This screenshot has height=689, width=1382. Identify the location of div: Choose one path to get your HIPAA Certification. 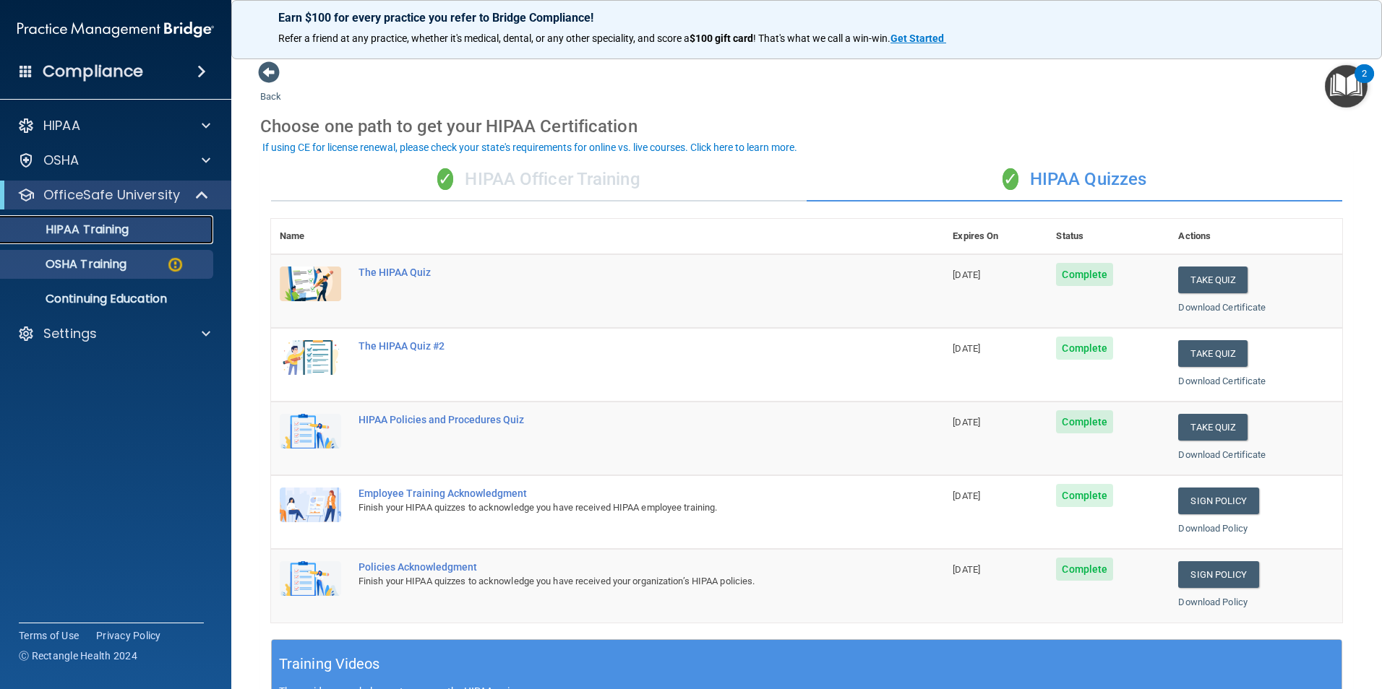
(807, 126).